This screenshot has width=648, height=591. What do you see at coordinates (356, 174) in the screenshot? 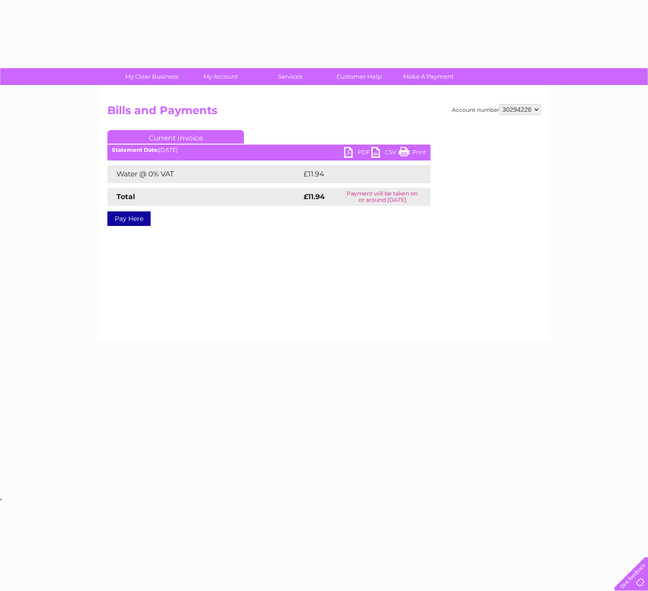
I see `td: £11.94` at bounding box center [356, 174].